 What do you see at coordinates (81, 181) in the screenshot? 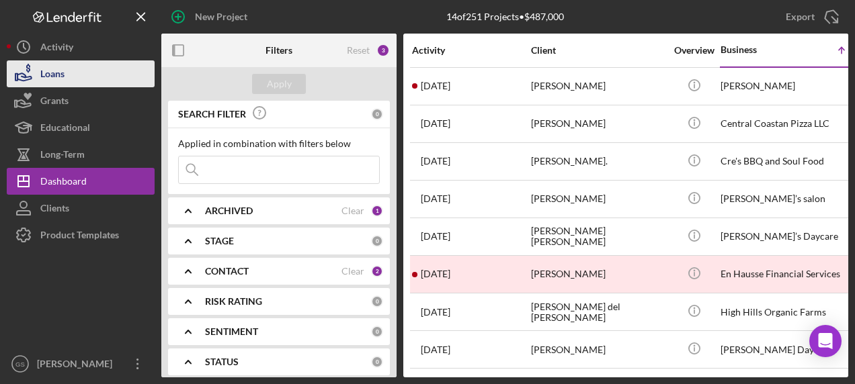
I see `button: Dashboard` at bounding box center [81, 181].